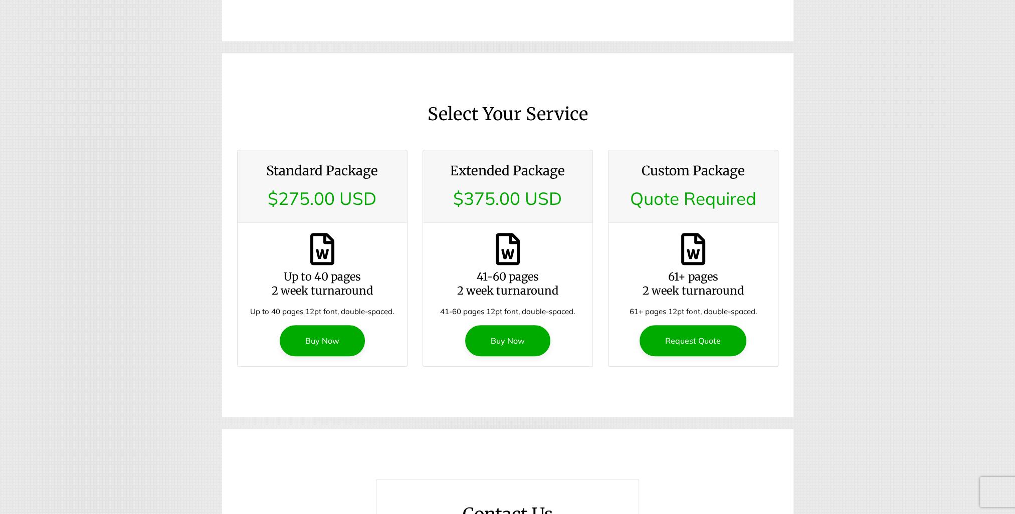 This screenshot has height=514, width=1015. I want to click on li: 61+ pages 12pt font, double-spaced., so click(693, 312).